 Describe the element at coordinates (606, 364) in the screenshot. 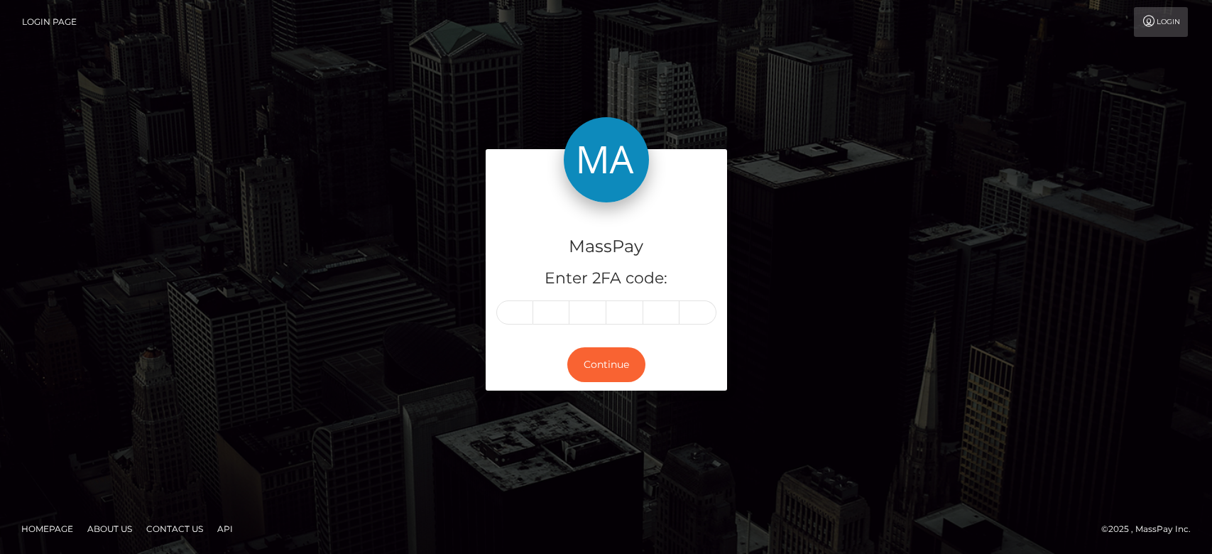

I see `button: Continue` at that location.